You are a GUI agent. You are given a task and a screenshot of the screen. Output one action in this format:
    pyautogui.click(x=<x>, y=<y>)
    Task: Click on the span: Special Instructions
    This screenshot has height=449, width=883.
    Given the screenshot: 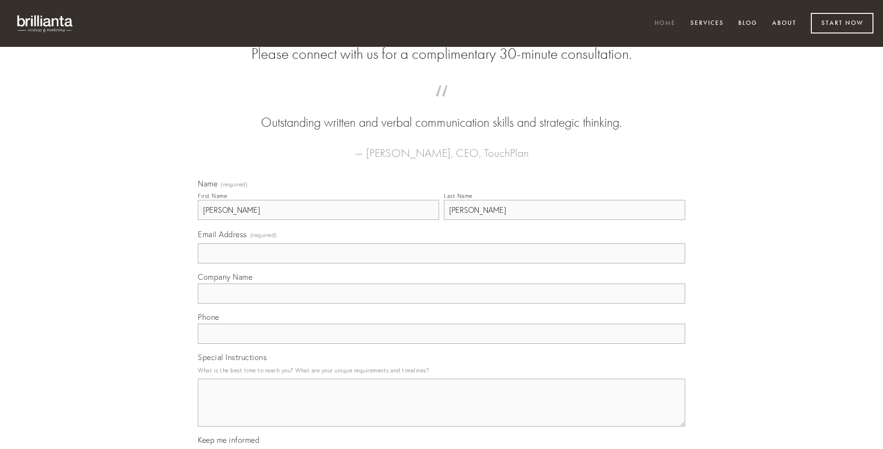 What is the action you would take?
    pyautogui.click(x=232, y=357)
    